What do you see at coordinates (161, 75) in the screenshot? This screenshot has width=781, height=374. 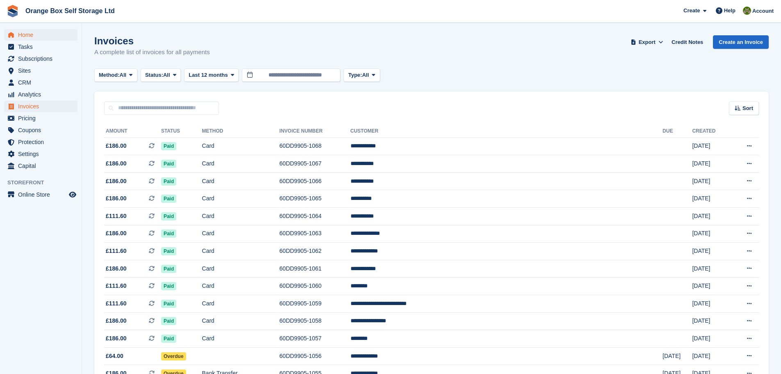 I see `button: Status: All` at bounding box center [161, 75].